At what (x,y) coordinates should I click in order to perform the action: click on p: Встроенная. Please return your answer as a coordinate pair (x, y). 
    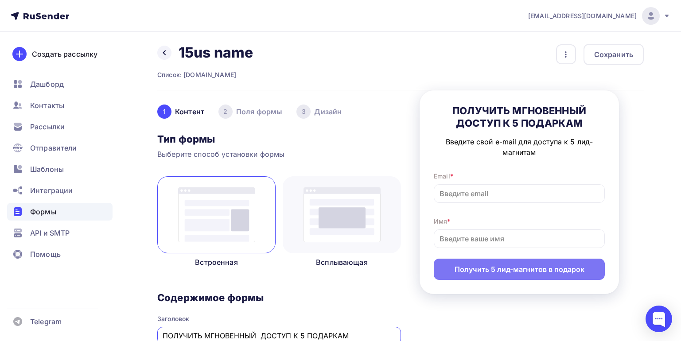
    Looking at the image, I should click on (216, 262).